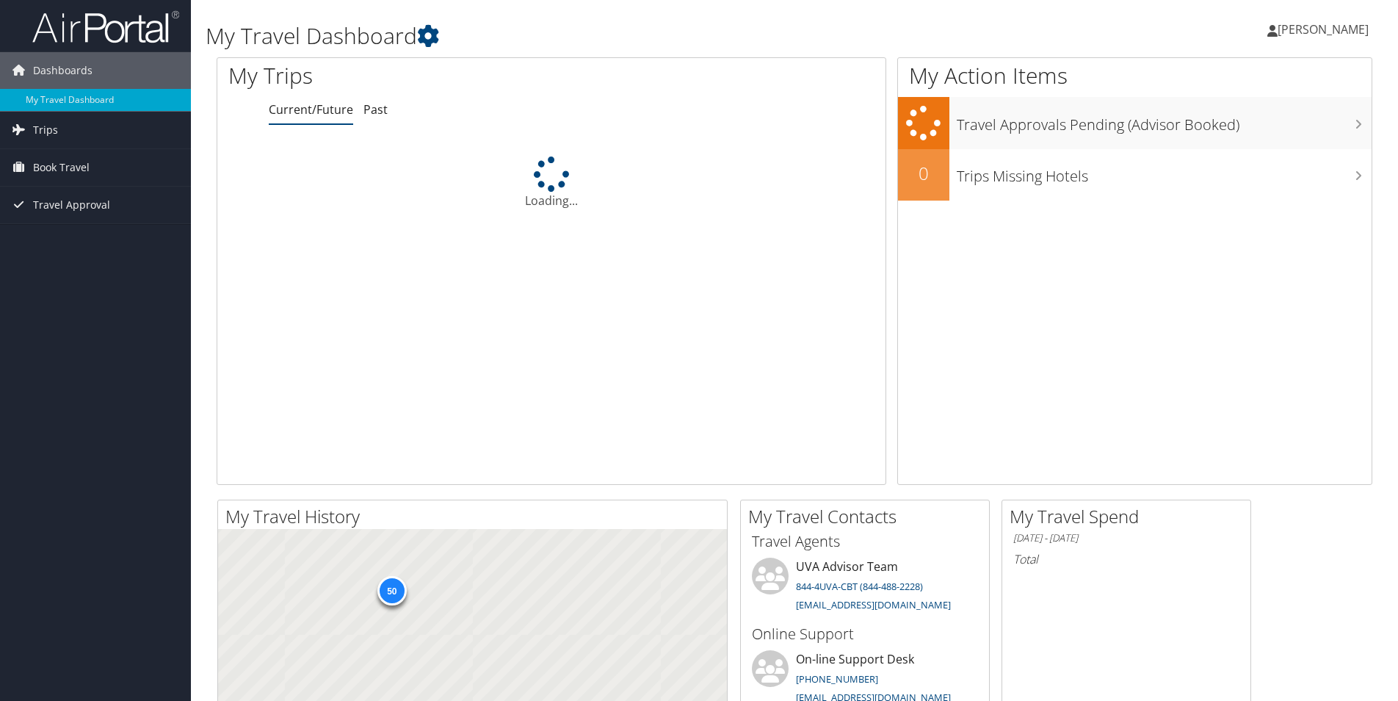 Image resolution: width=1398 pixels, height=701 pixels. I want to click on span: Trips, so click(46, 130).